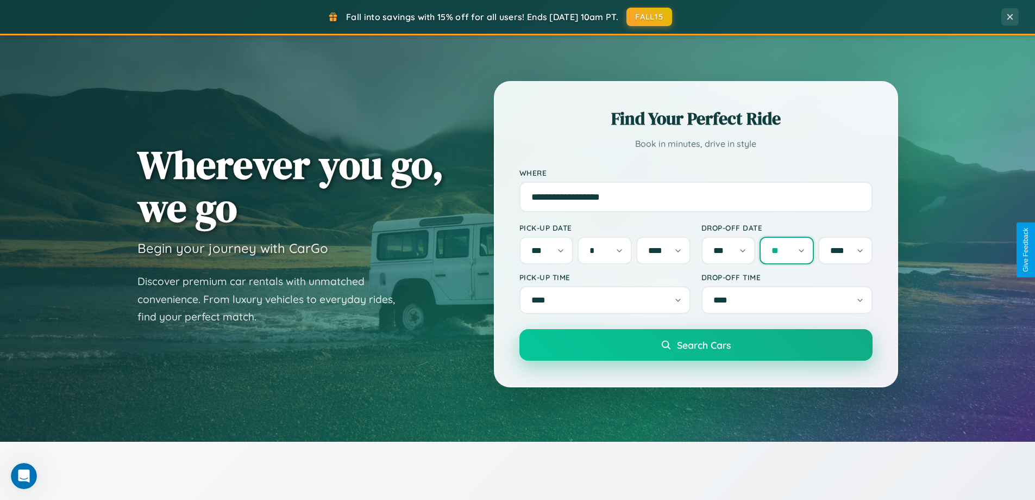 This screenshot has width=1035, height=500. I want to click on h3: Begin your journey with CarGo, so click(233, 248).